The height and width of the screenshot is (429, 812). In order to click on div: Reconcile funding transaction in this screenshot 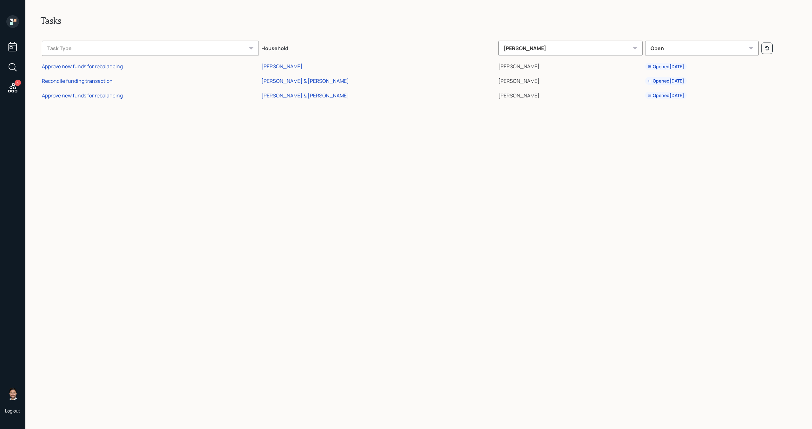, I will do `click(77, 81)`.